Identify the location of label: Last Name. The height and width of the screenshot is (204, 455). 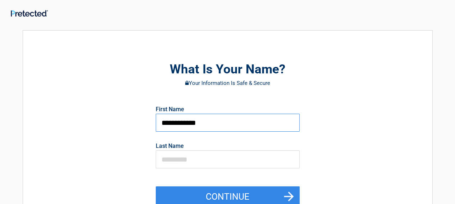
(170, 146).